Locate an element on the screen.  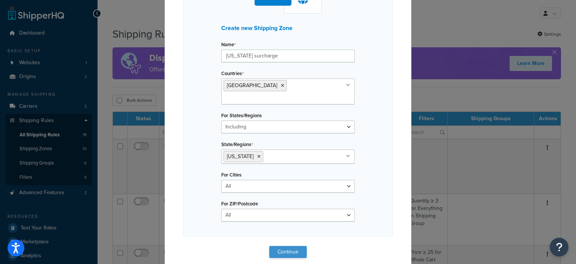
h3: Create new Shipping Zone is located at coordinates (288, 28).